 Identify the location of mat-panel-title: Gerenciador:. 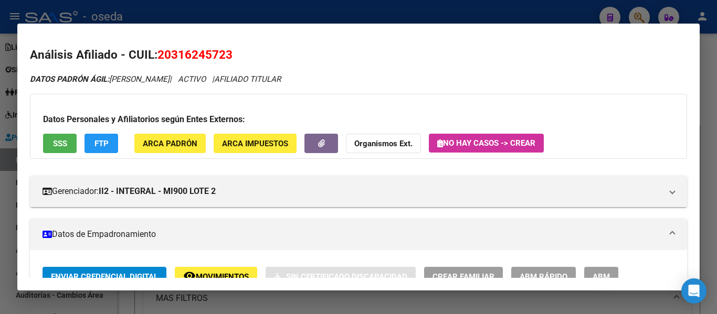
(352, 191).